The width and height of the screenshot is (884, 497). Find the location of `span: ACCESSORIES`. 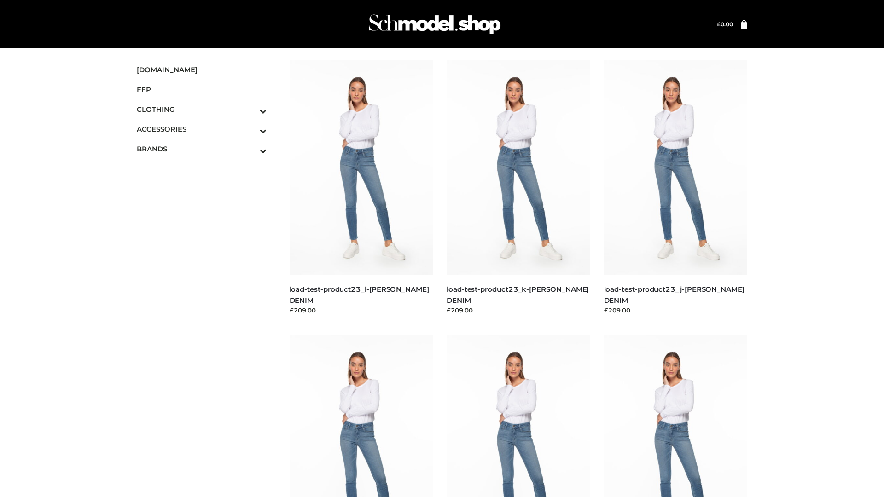

span: ACCESSORIES is located at coordinates (202, 129).